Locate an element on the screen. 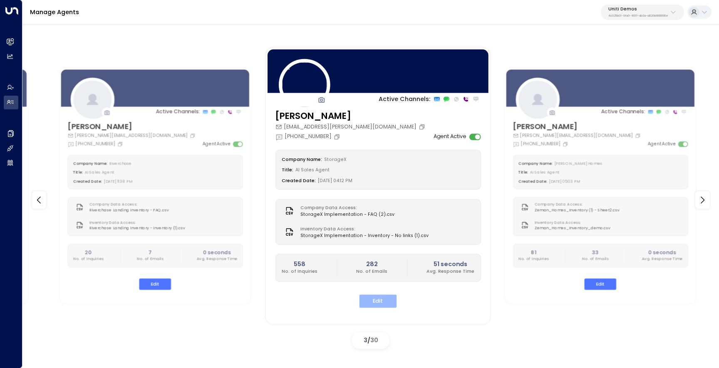 This screenshot has height=368, width=719. span: Riverchase Landing Inventory - FAQ.csv is located at coordinates (129, 211).